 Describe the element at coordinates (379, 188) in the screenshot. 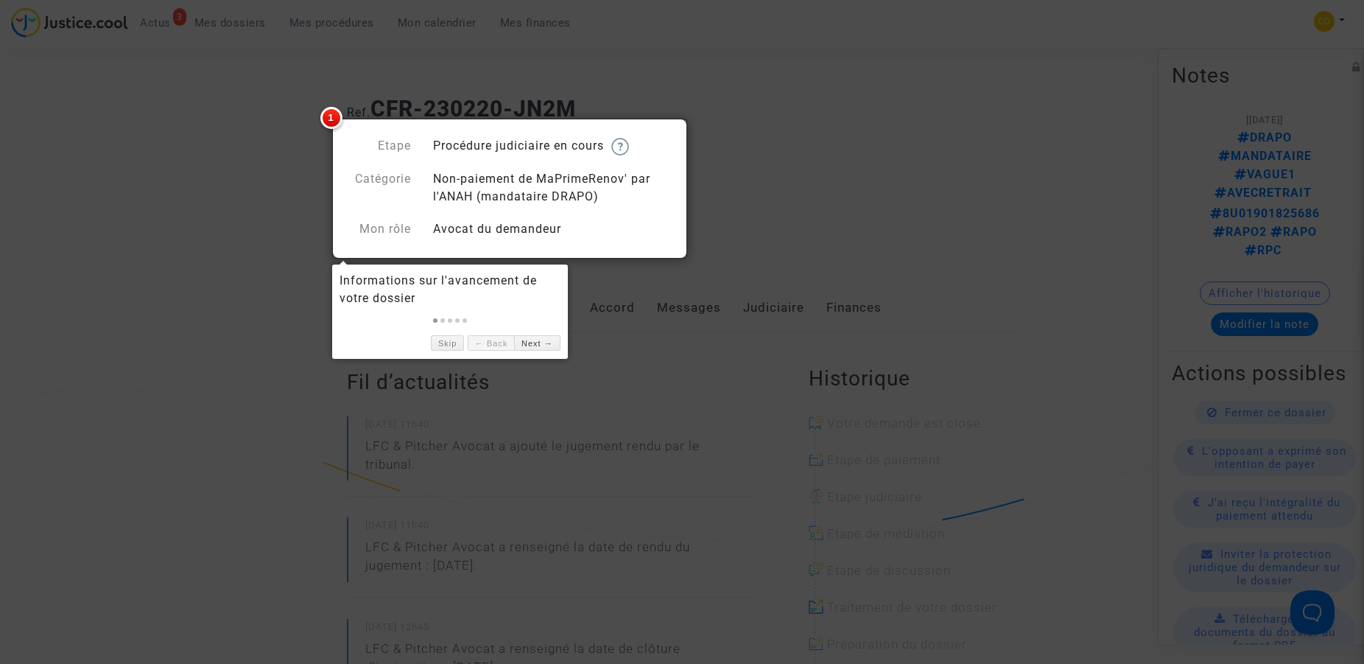

I see `div: Catégorie` at that location.